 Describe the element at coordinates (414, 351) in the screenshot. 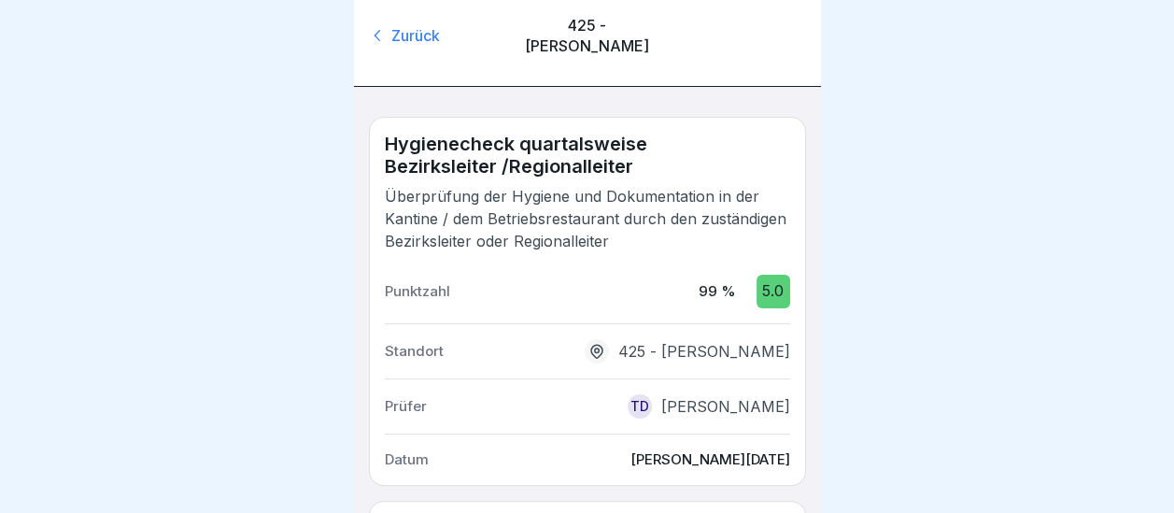

I see `p: Standort` at that location.